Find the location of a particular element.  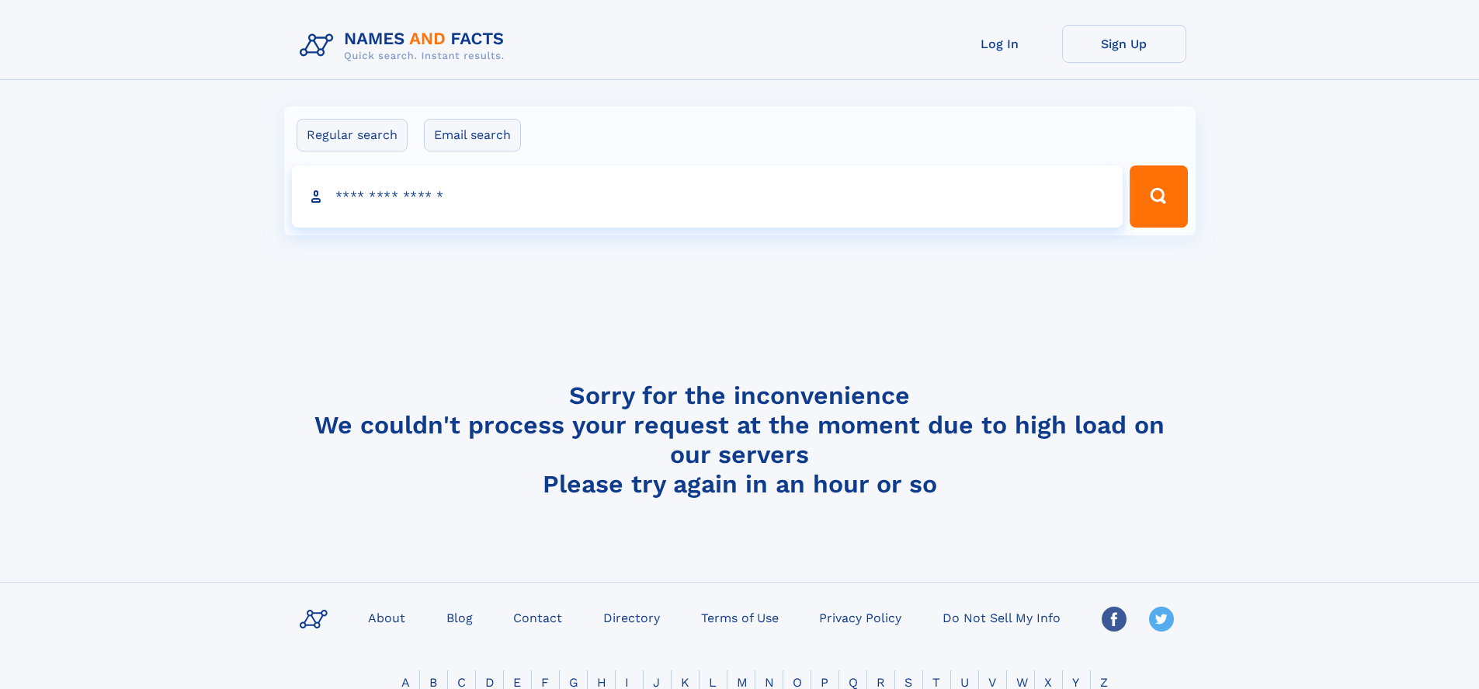

label: Regular search is located at coordinates (352, 135).